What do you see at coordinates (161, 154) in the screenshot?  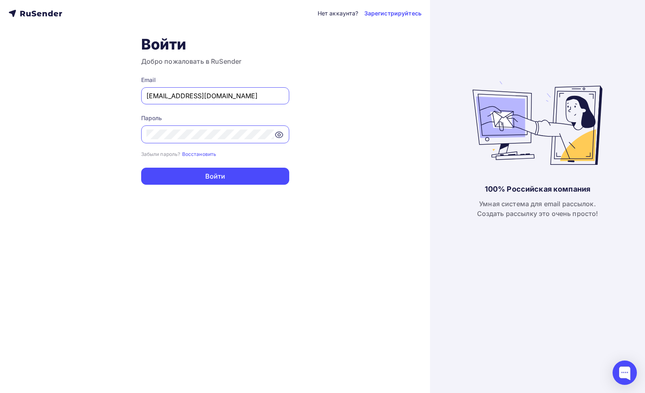 I see `small: Забыли пароль?` at bounding box center [161, 154].